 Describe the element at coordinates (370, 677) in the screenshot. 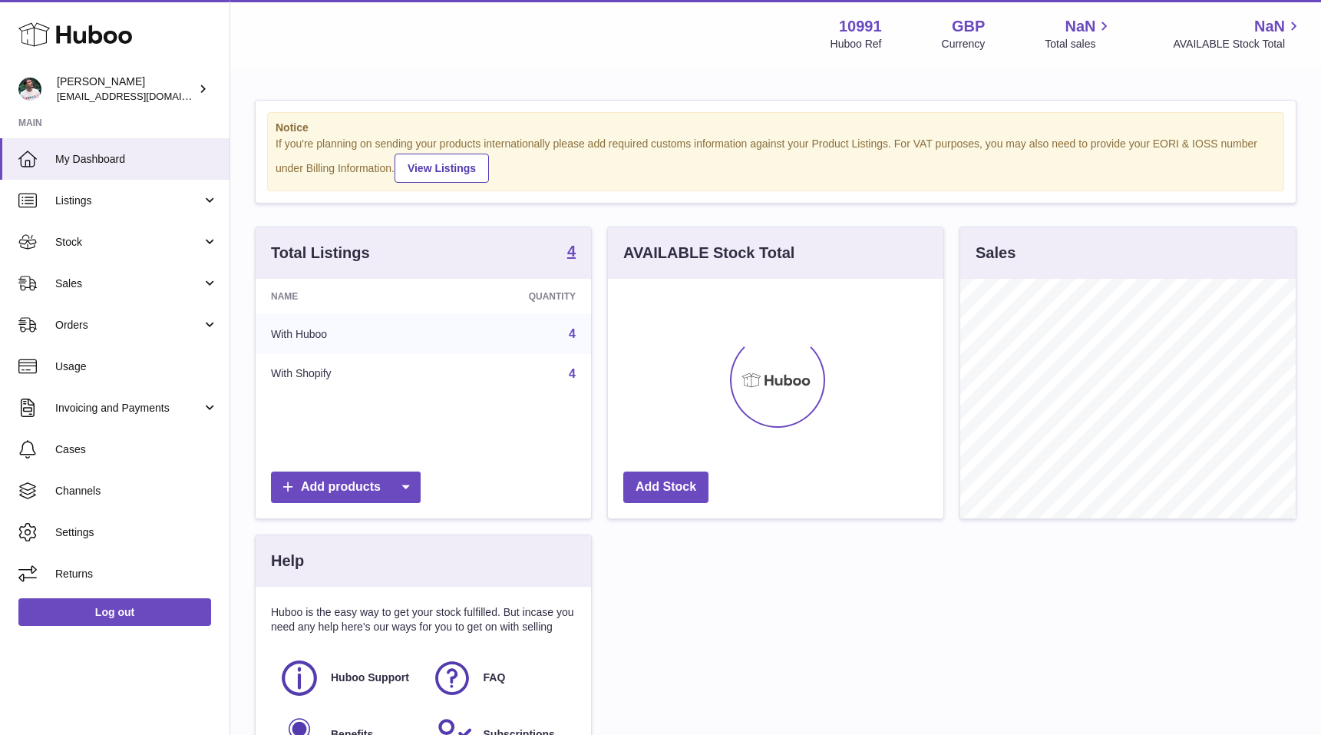

I see `span: Huboo Support` at that location.